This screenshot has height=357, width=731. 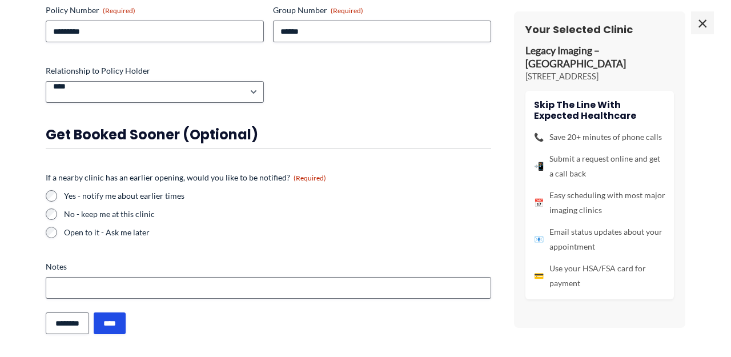 I want to click on li: Use your HSA/FSA card for payment, so click(x=599, y=276).